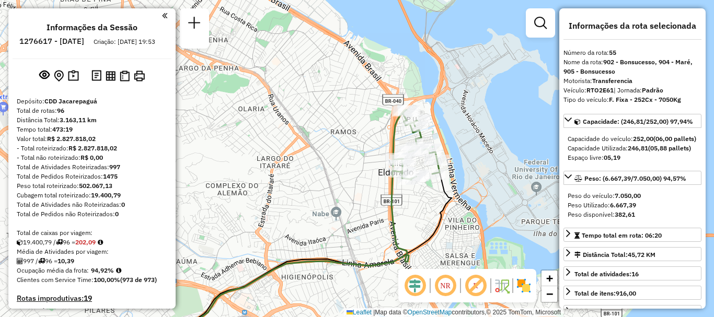 The width and height of the screenshot is (714, 317). I want to click on div: Tipo do veículo:, so click(633, 100).